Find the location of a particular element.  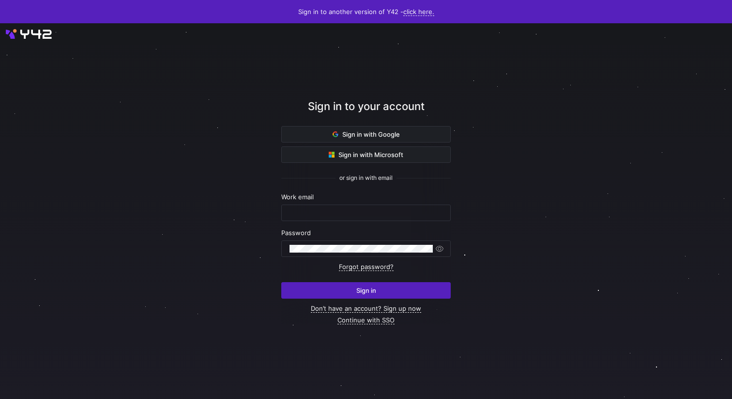

button: Sign in is located at coordinates (366, 290).